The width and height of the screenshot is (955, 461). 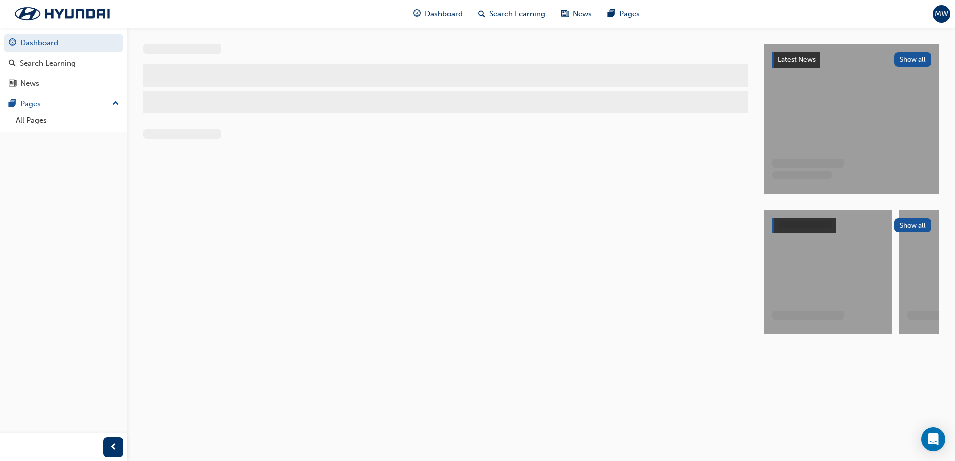 What do you see at coordinates (438, 14) in the screenshot?
I see `a: guage-iconDashboard` at bounding box center [438, 14].